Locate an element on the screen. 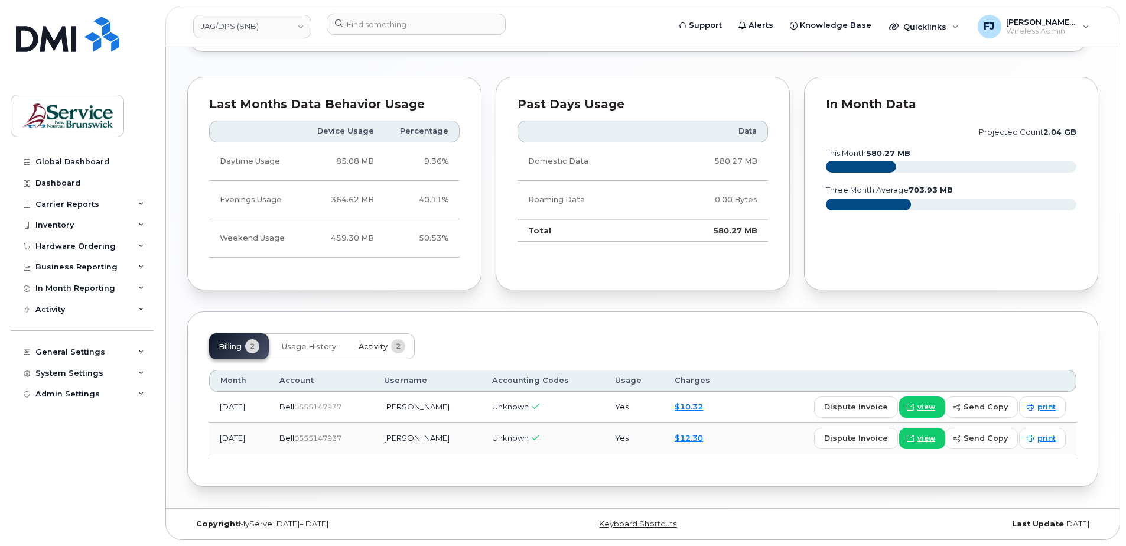 The image size is (1126, 546). tspan: 703.93 MB is located at coordinates (931, 190).